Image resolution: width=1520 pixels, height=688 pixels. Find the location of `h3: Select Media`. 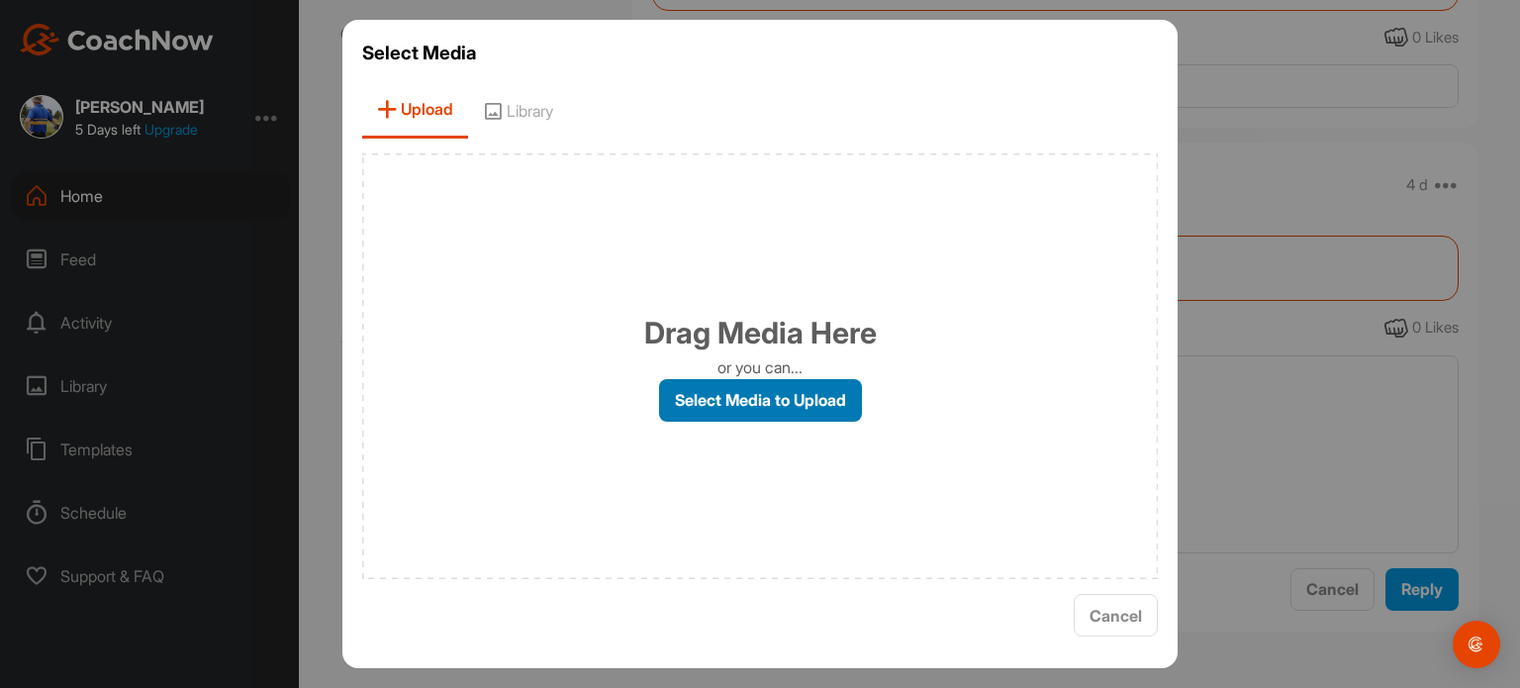

h3: Select Media is located at coordinates (760, 53).